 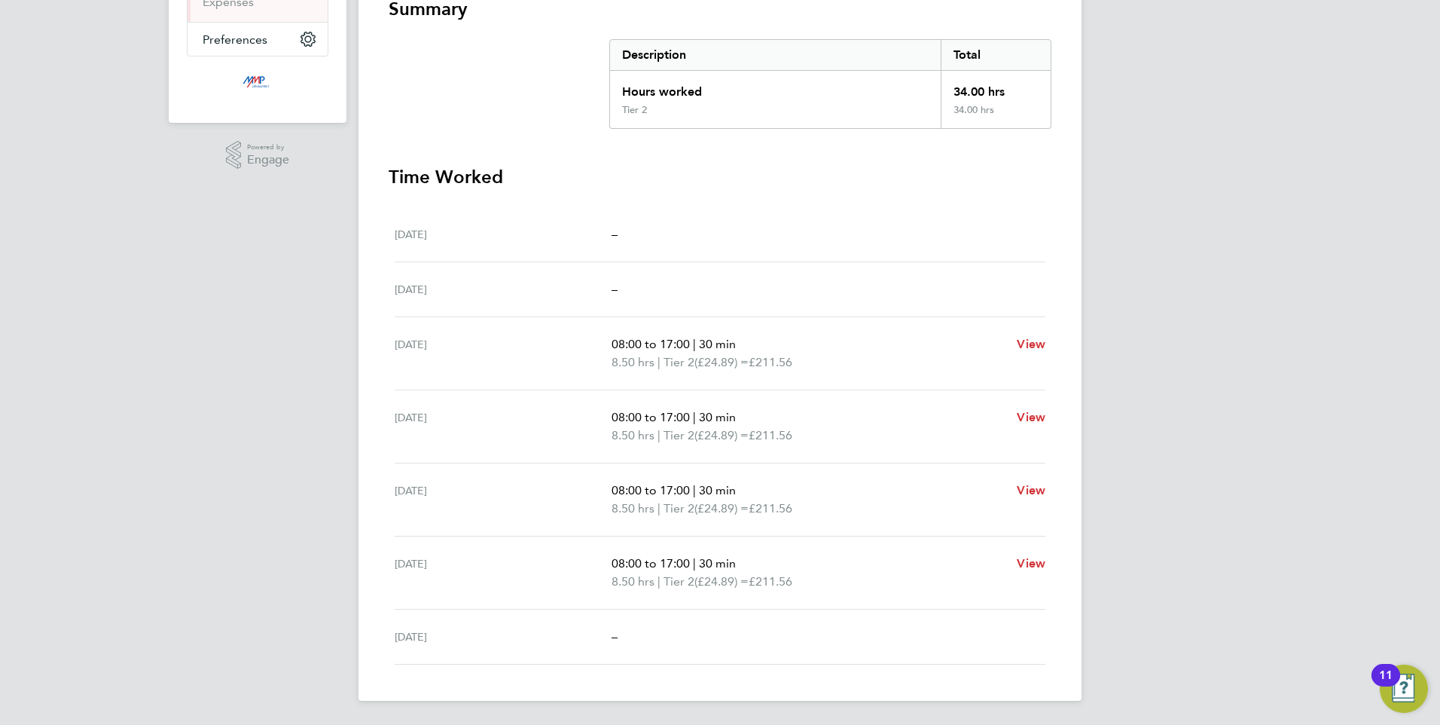 I want to click on h3: Time Worked, so click(x=720, y=177).